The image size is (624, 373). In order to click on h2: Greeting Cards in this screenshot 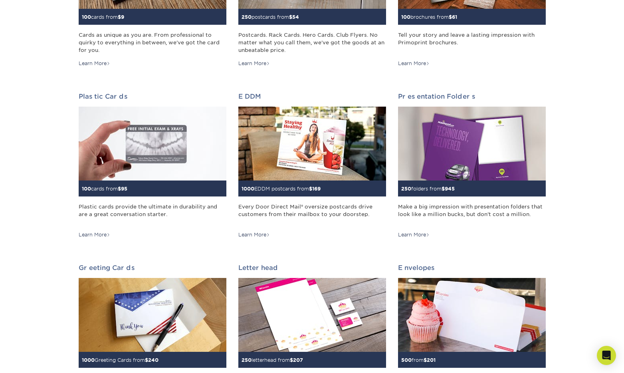, I will do `click(152, 267)`.